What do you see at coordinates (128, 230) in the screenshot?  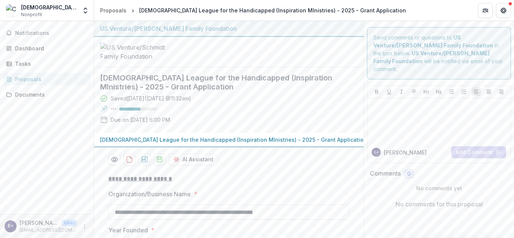 I see `p: Year Founded` at bounding box center [128, 230].